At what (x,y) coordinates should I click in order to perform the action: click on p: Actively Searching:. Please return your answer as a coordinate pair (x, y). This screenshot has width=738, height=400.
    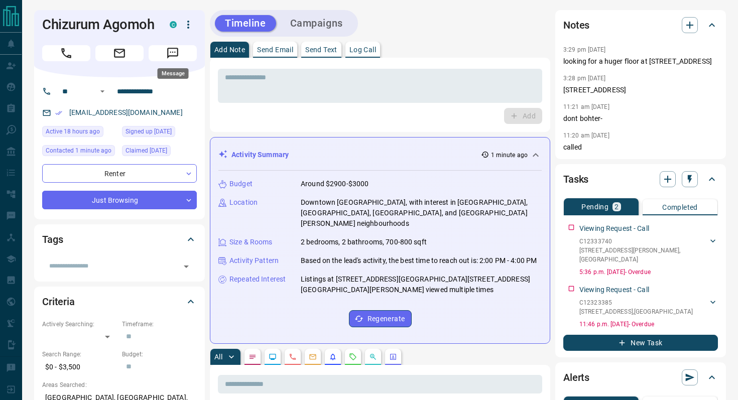
    Looking at the image, I should click on (79, 324).